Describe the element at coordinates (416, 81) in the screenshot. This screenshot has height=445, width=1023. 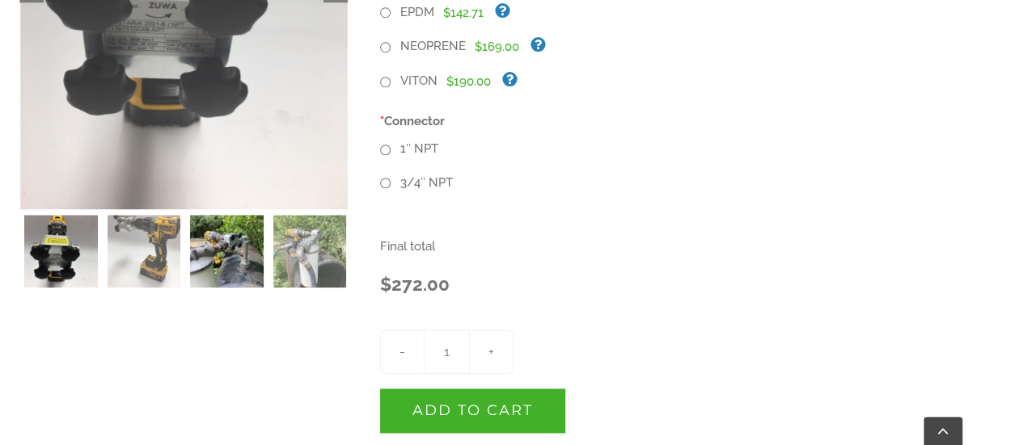
I see `span: VITON` at that location.